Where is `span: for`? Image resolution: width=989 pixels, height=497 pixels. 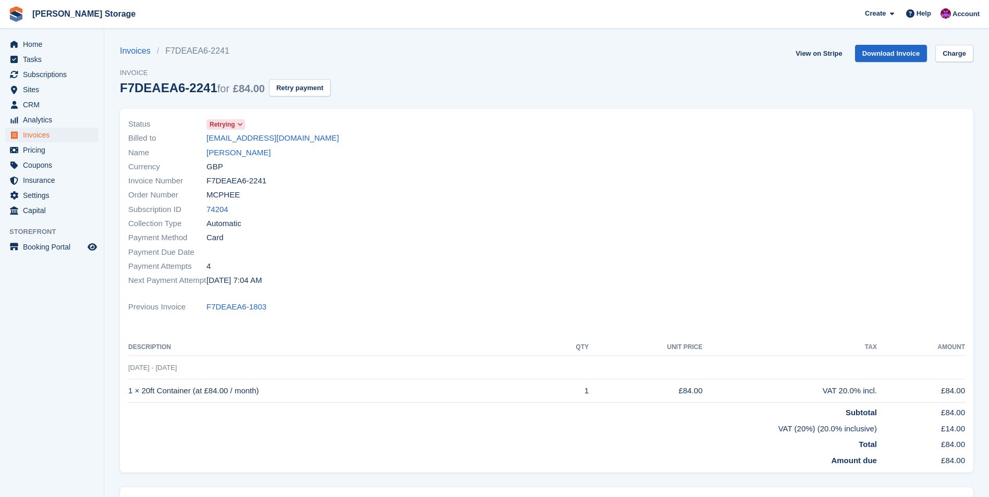
span: for is located at coordinates (223, 89).